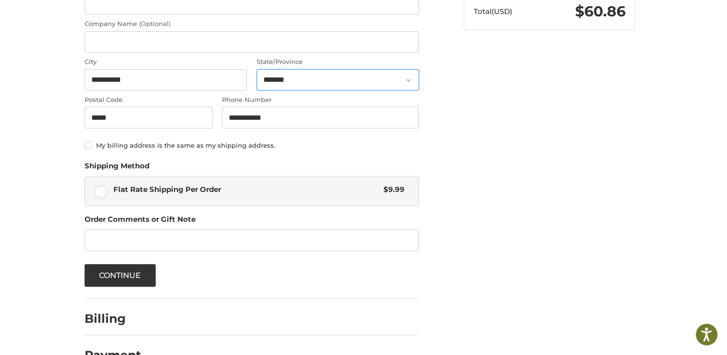  I want to click on h2: Billing, so click(112, 318).